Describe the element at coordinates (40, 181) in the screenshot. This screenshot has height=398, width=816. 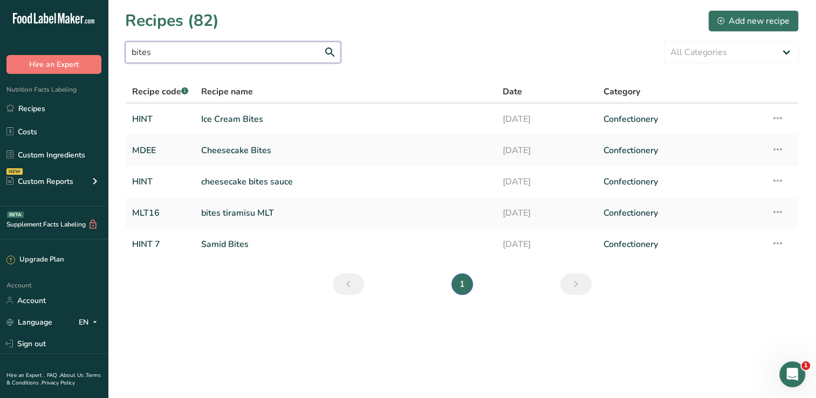
I see `div: Custom Reports` at that location.